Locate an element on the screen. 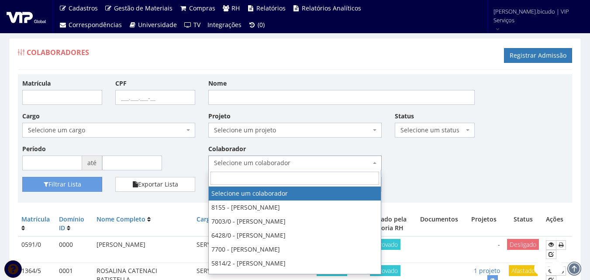  span: RH is located at coordinates (235, 8).